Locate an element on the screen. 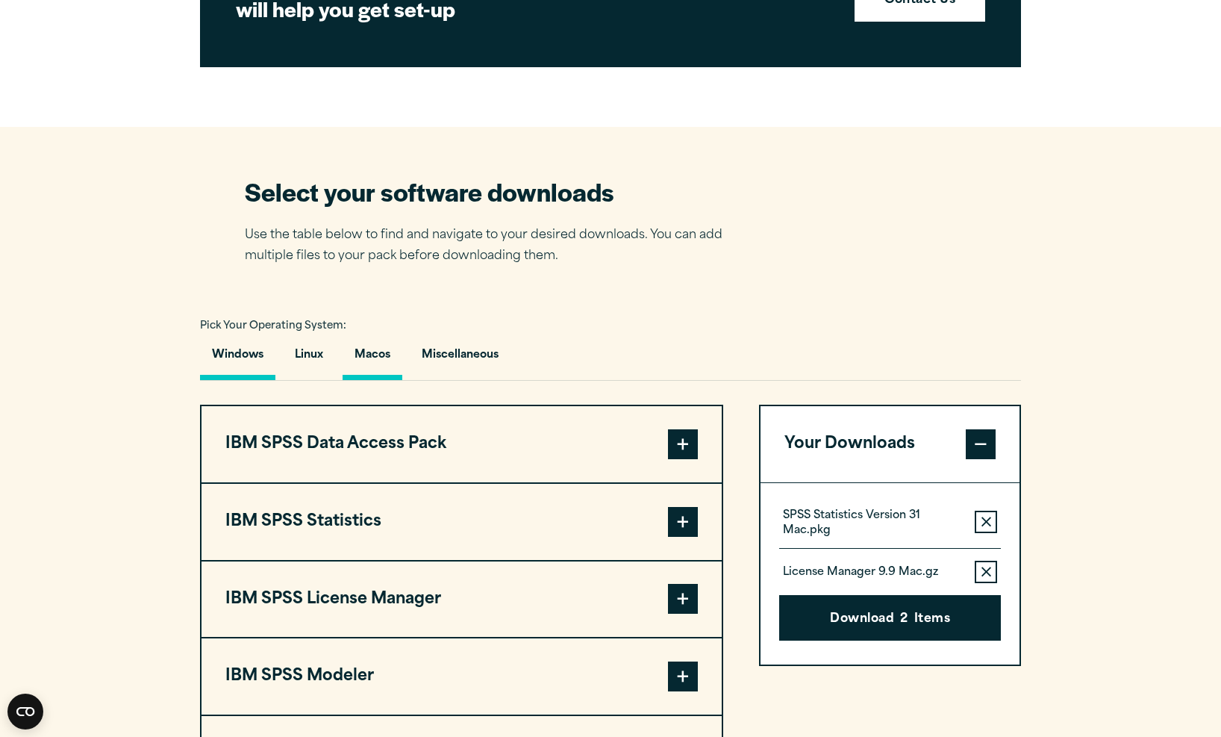  button: Miscellaneous is located at coordinates (460, 358).